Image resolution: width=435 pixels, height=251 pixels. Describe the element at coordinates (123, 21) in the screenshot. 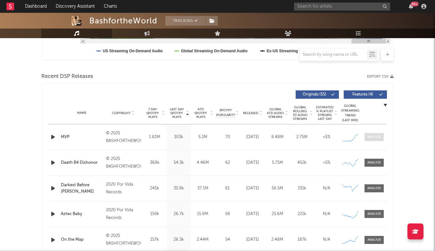

I see `div: BashfortheWorld` at that location.